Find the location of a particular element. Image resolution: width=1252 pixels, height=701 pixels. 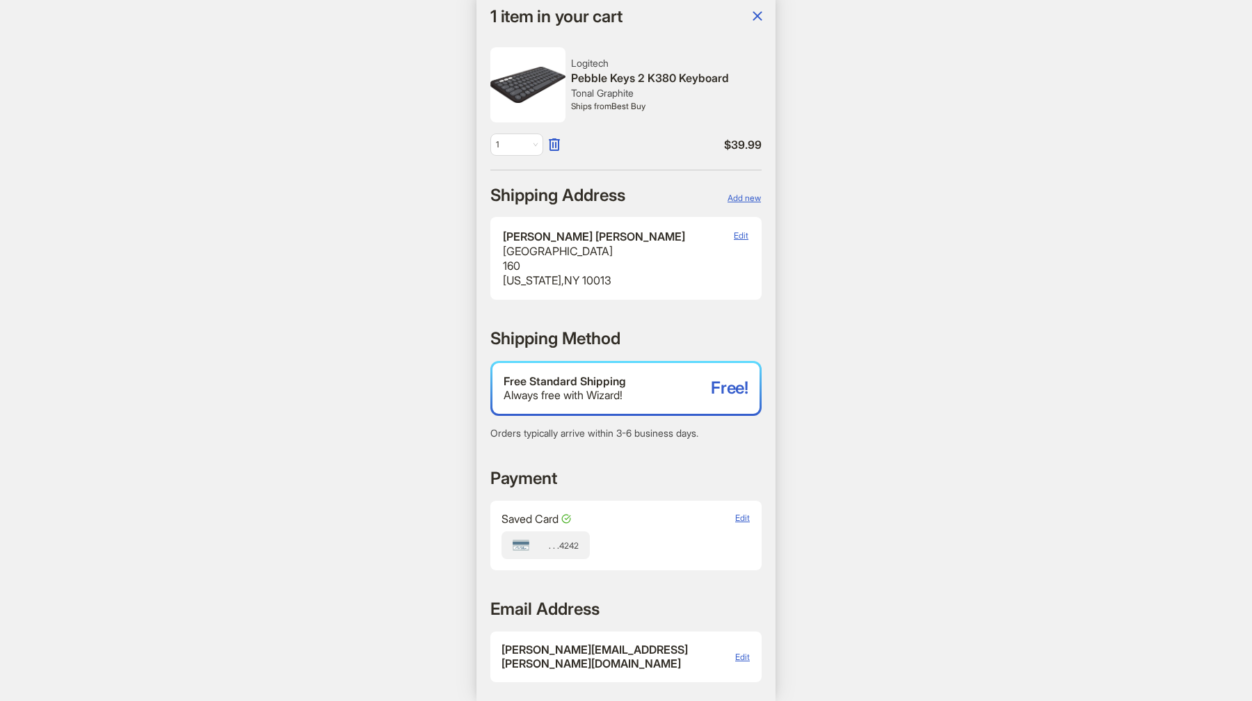

div: Pebble Keys 2 K380 Keyboard is located at coordinates (666, 78).